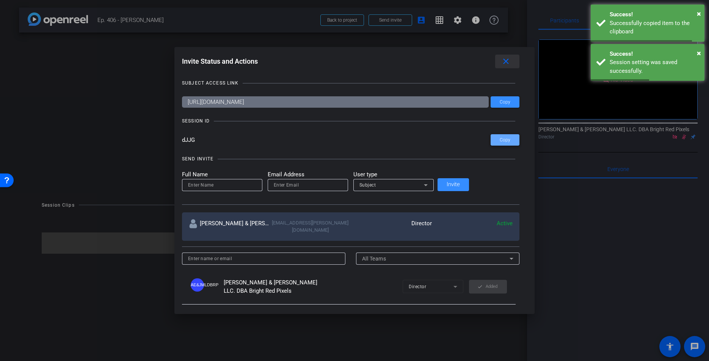 The image size is (709, 361). I want to click on input: Enter Email, so click(308, 185).